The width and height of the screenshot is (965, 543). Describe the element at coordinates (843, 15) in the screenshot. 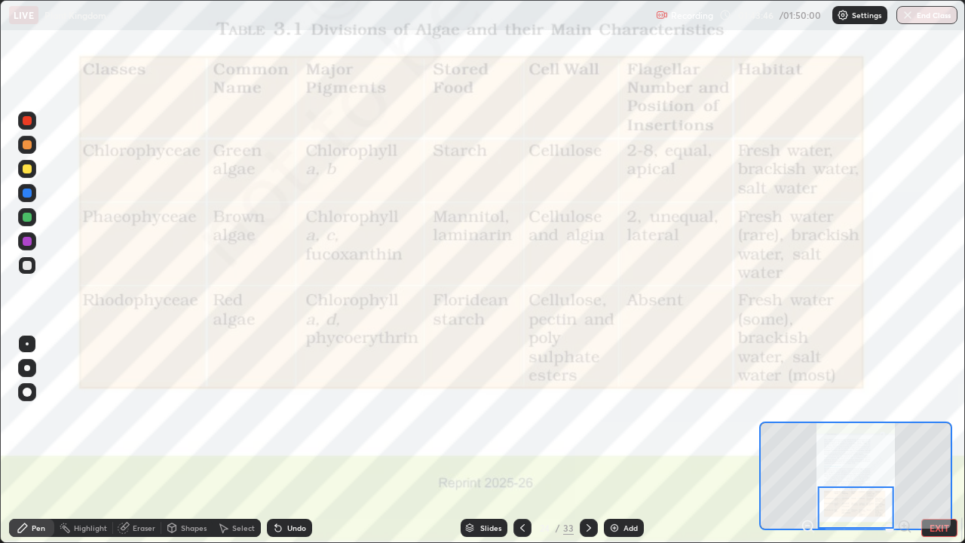

I see `img: class-settings-icons` at that location.